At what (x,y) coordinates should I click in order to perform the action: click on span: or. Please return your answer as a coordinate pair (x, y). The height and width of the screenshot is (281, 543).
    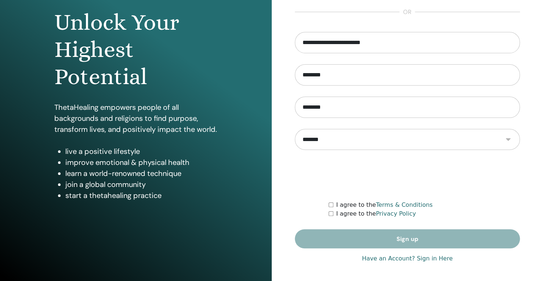
    Looking at the image, I should click on (407, 12).